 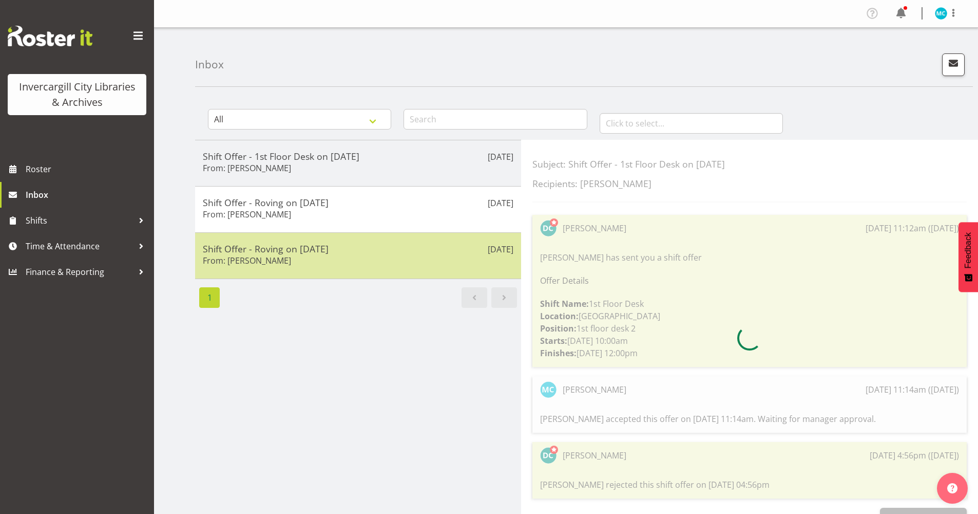 What do you see at coordinates (87, 195) in the screenshot?
I see `span: Inbox` at bounding box center [87, 195].